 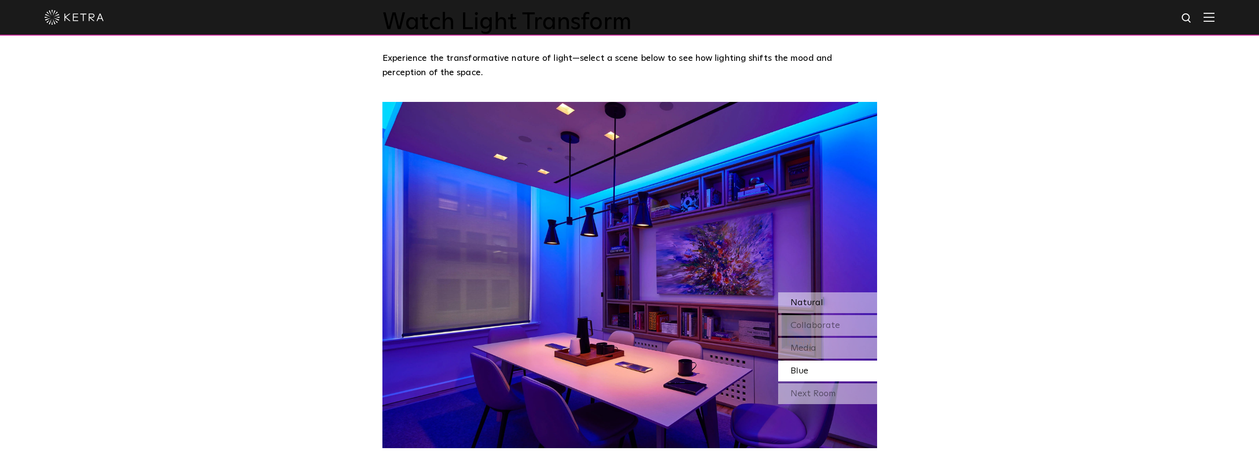 What do you see at coordinates (1187, 18) in the screenshot?
I see `img: search icon` at bounding box center [1187, 18].